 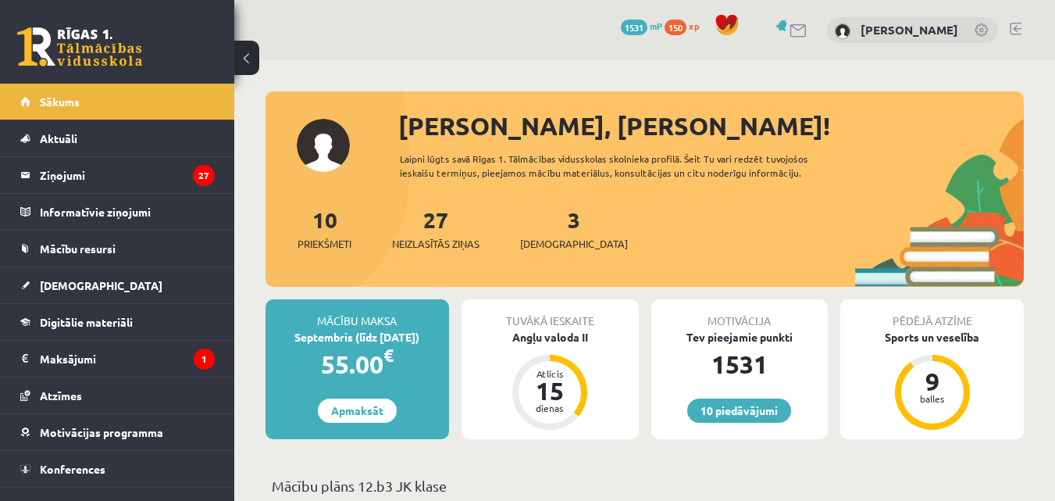 What do you see at coordinates (117, 322) in the screenshot?
I see `a: Digitālie materiāli` at bounding box center [117, 322].